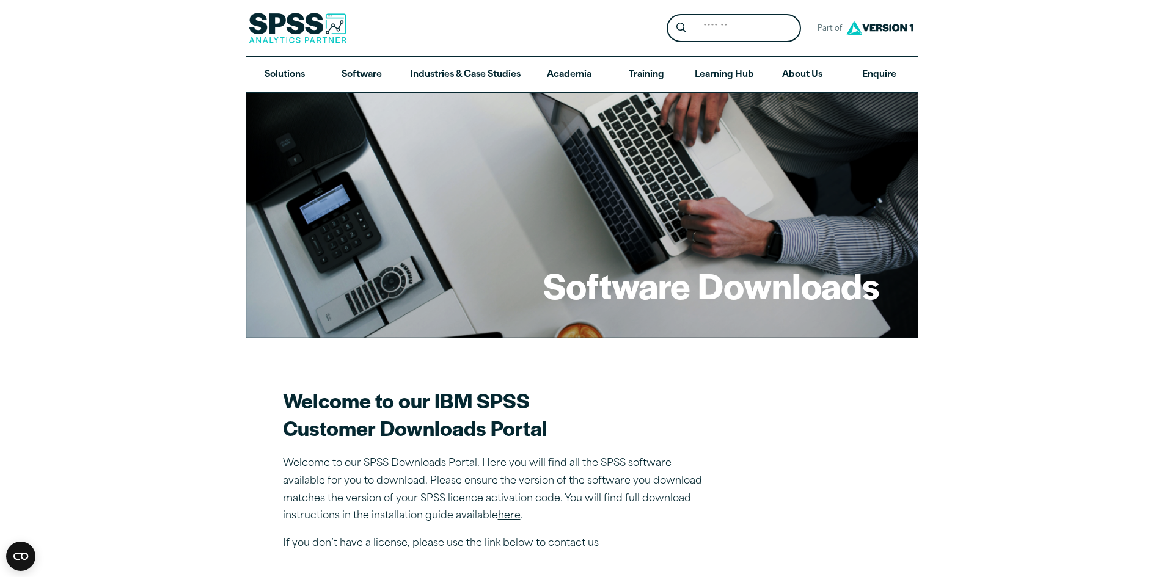 This screenshot has width=1164, height=577. What do you see at coordinates (497, 544) in the screenshot?
I see `p: If you don’t have a license, please use the link below to contact us` at bounding box center [497, 544].